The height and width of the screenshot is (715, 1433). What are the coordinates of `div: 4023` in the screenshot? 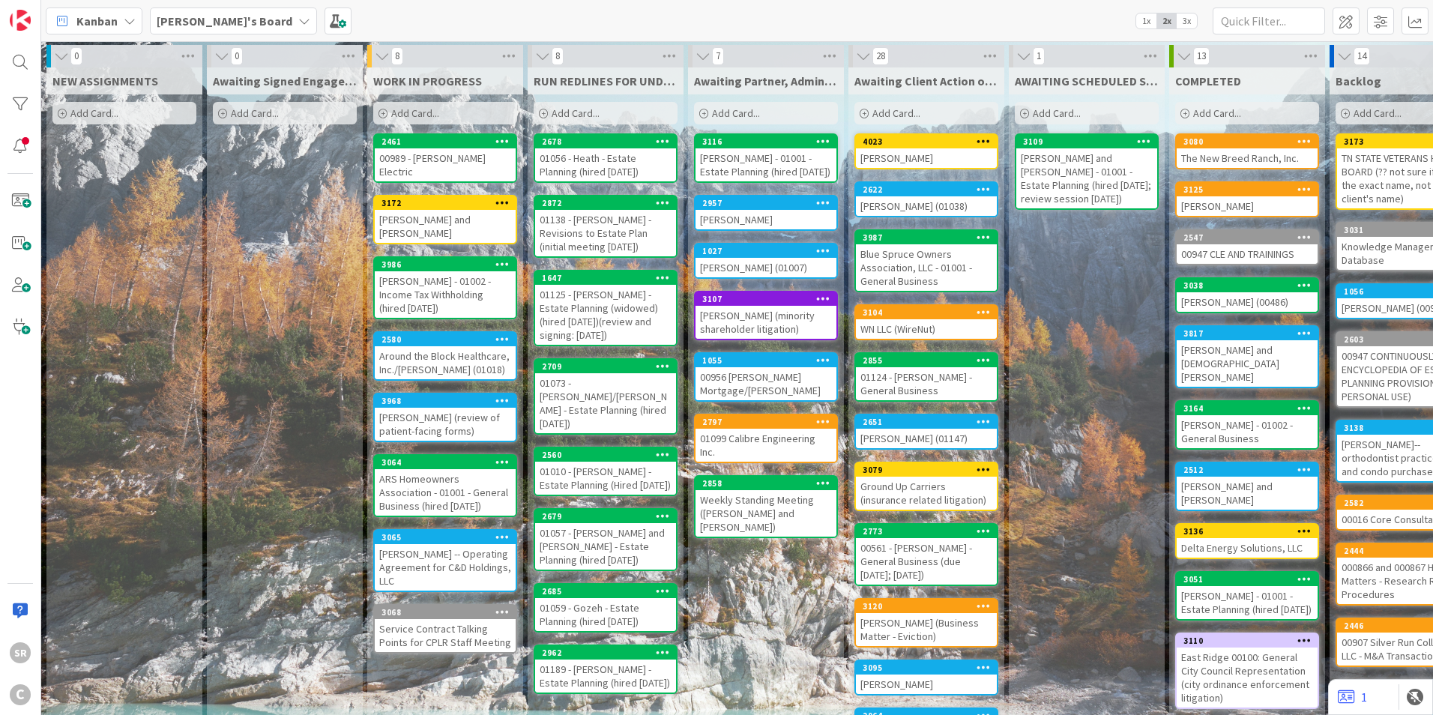 It's located at (930, 142).